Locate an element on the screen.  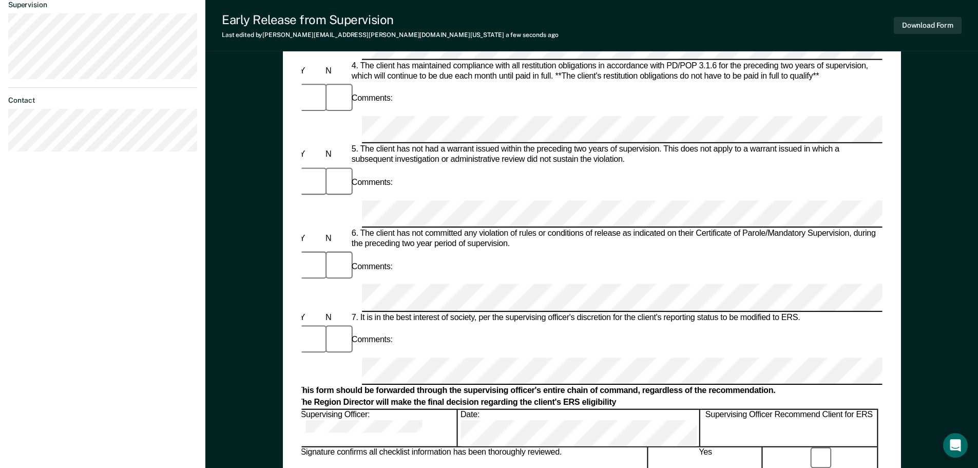
div: Early Release from Supervision is located at coordinates (390, 20).